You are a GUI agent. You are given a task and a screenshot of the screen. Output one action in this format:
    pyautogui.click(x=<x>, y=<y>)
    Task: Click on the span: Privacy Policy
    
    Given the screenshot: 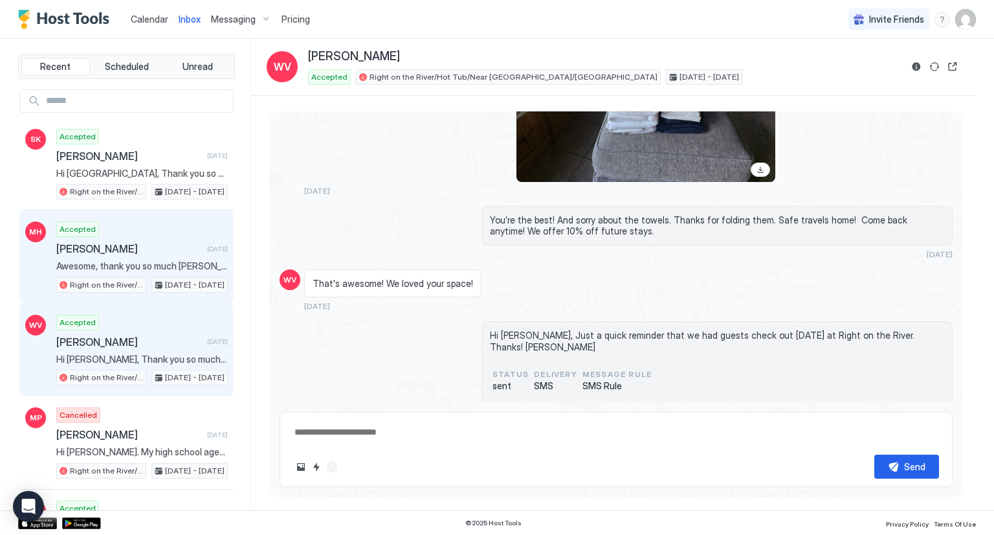 What is the action you would take?
    pyautogui.click(x=908, y=524)
    